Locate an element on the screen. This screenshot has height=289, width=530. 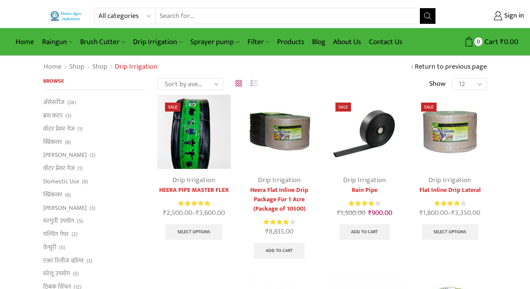
div: Rated 4.00 out of 5 is located at coordinates (450, 203).